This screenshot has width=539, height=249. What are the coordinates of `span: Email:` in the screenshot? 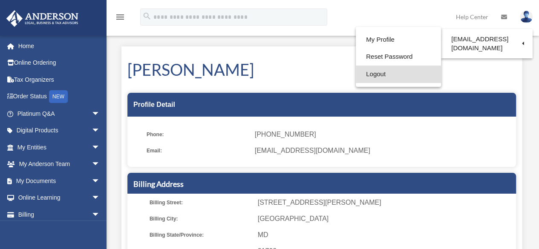 It's located at (198, 151).